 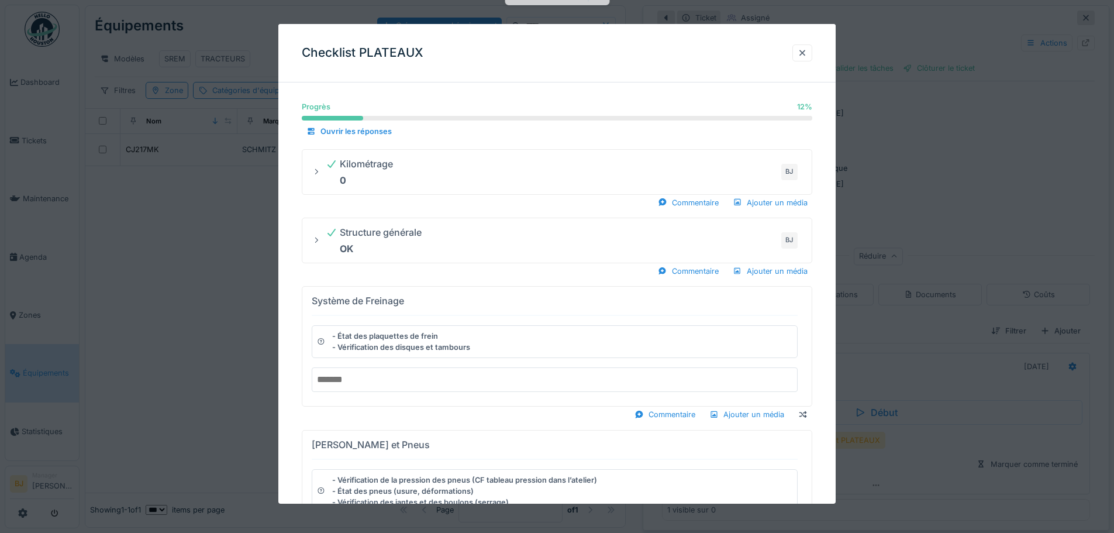 I want to click on summary: Kilométrage0BJ, so click(x=557, y=172).